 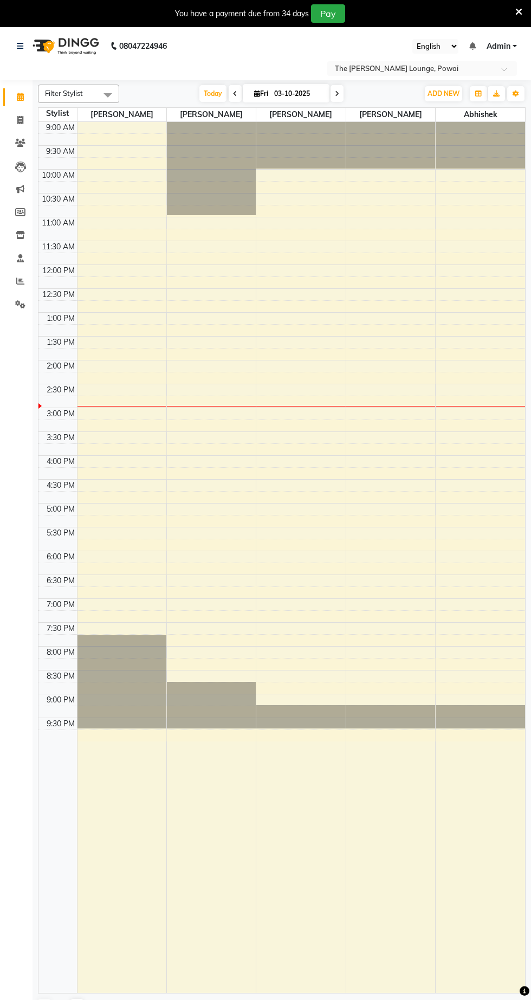 I want to click on span: Fri, so click(x=261, y=93).